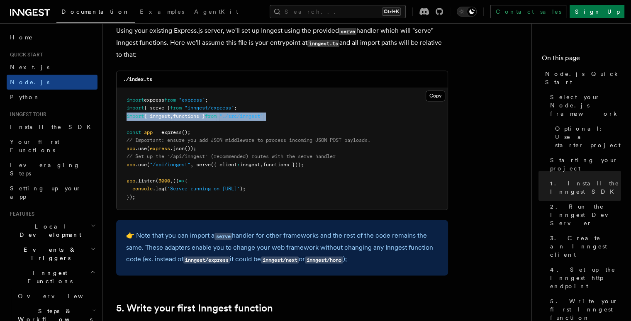 The height and width of the screenshot is (321, 631). I want to click on kbd: Ctrl+K, so click(391, 12).